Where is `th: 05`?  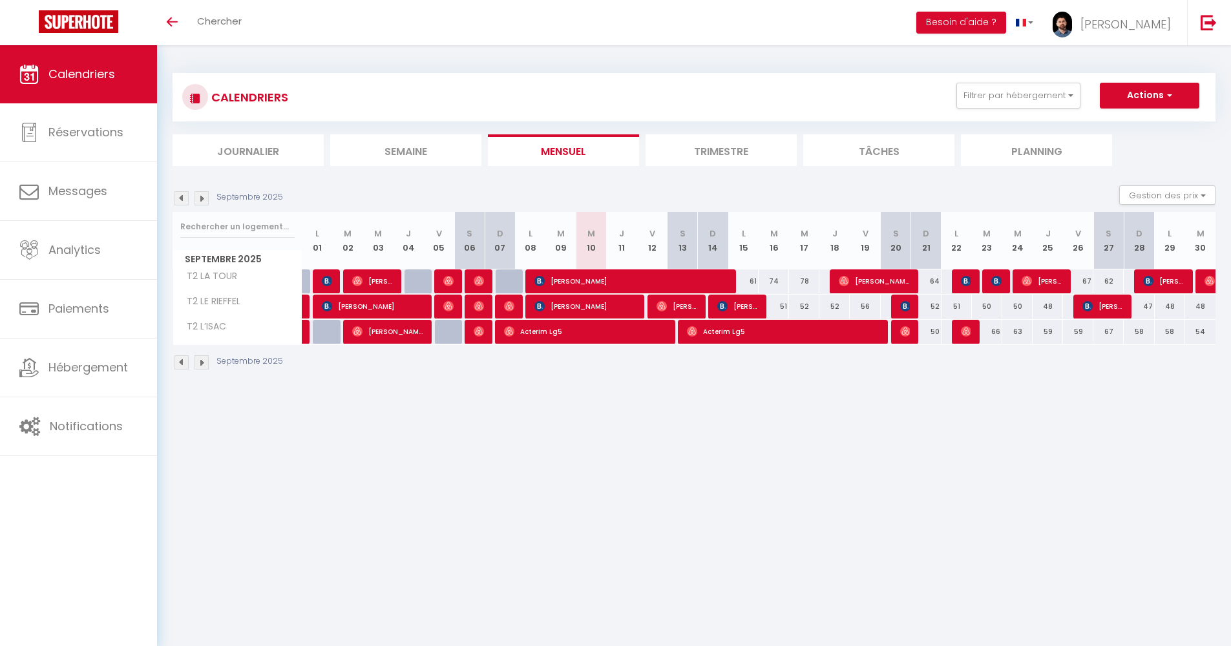 th: 05 is located at coordinates (439, 240).